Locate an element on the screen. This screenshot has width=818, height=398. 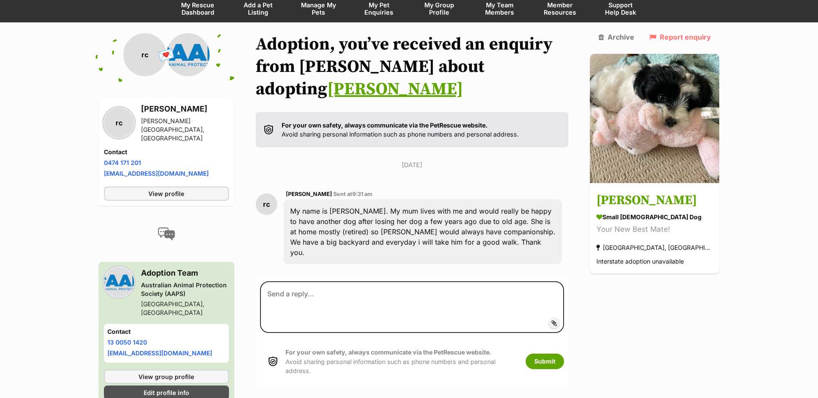
span: My Group Profile is located at coordinates (439, 9).